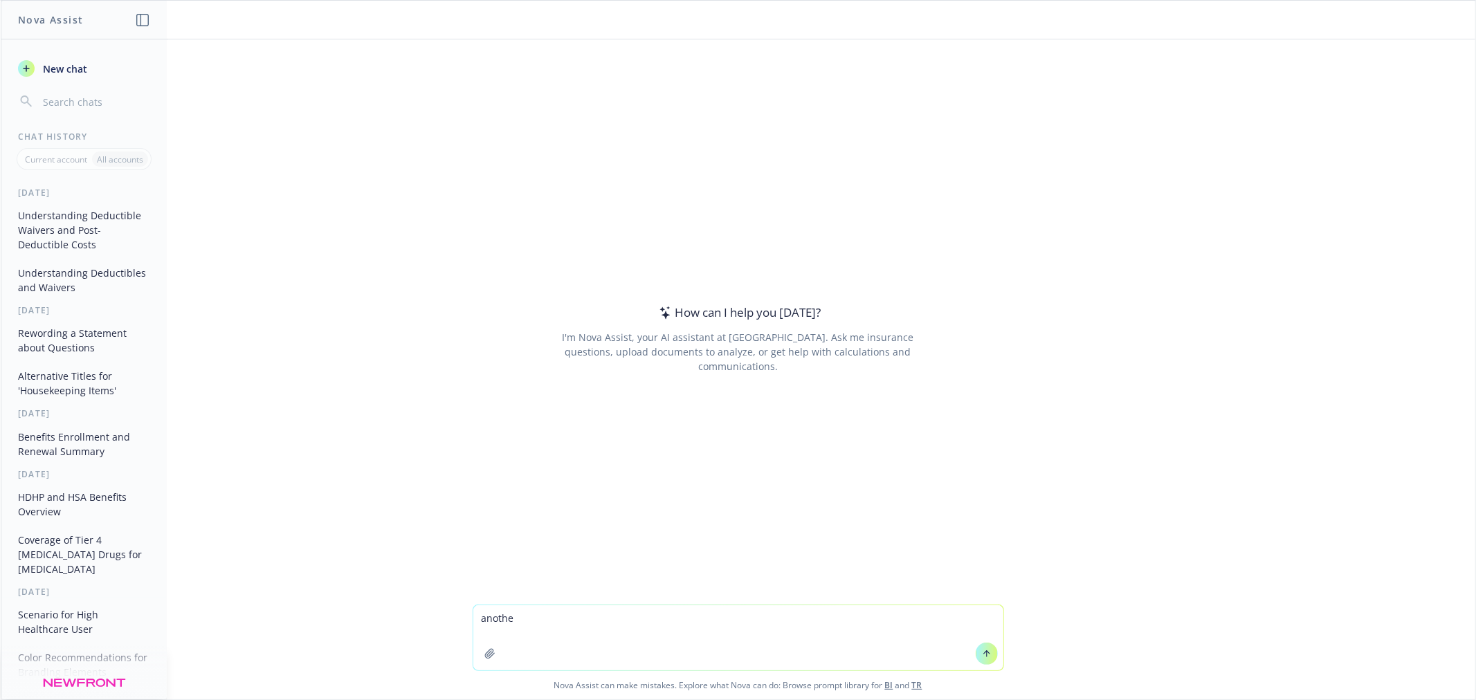 The image size is (1476, 700). What do you see at coordinates (84, 622) in the screenshot?
I see `button: Scenario for High Healthcare User` at bounding box center [84, 622].